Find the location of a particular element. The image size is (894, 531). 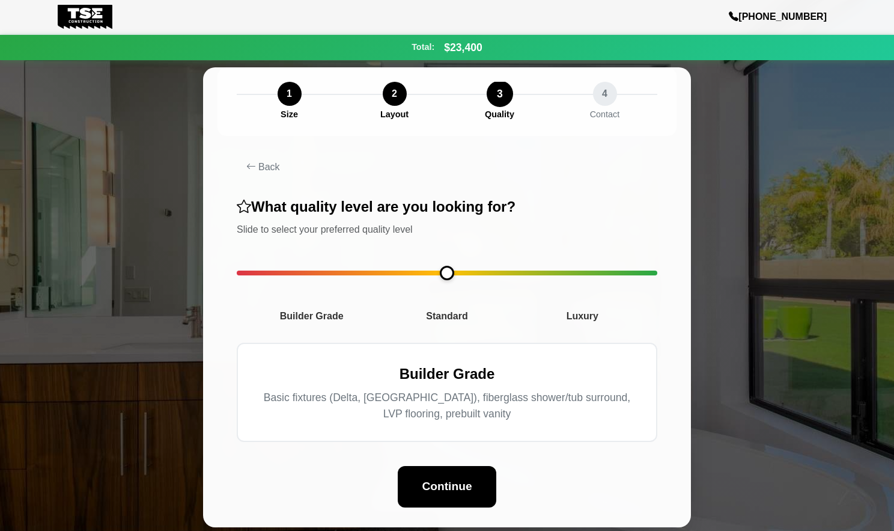

span: Standard is located at coordinates (447, 316).